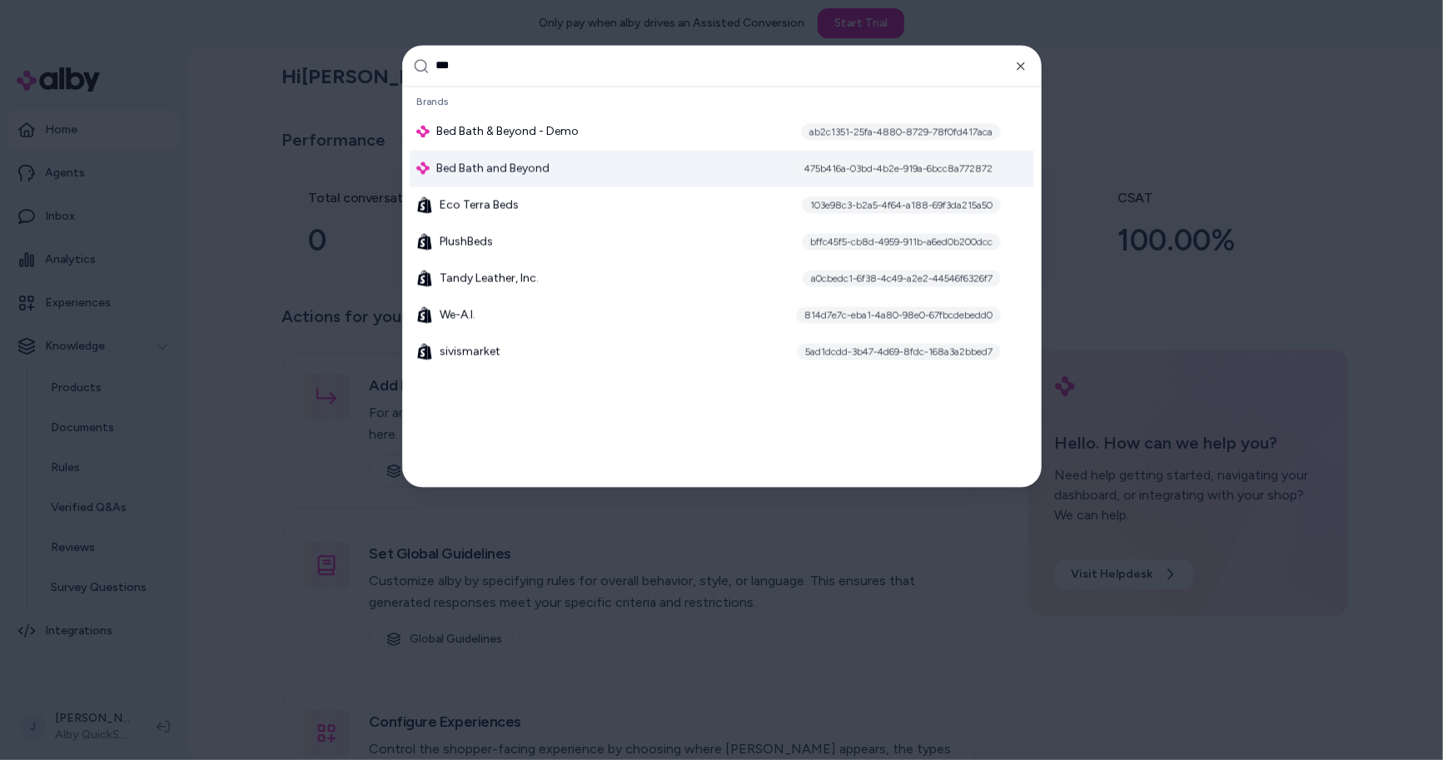  Describe the element at coordinates (722, 286) in the screenshot. I see `div: Suggestions` at that location.